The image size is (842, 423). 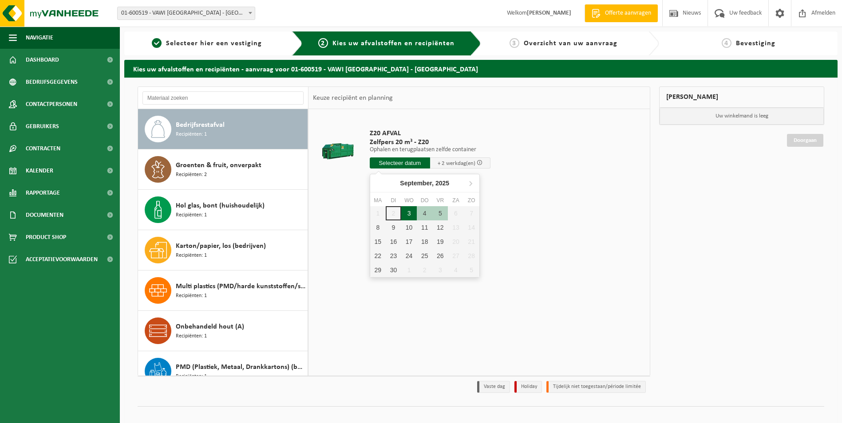 I want to click on span: 4, so click(x=727, y=43).